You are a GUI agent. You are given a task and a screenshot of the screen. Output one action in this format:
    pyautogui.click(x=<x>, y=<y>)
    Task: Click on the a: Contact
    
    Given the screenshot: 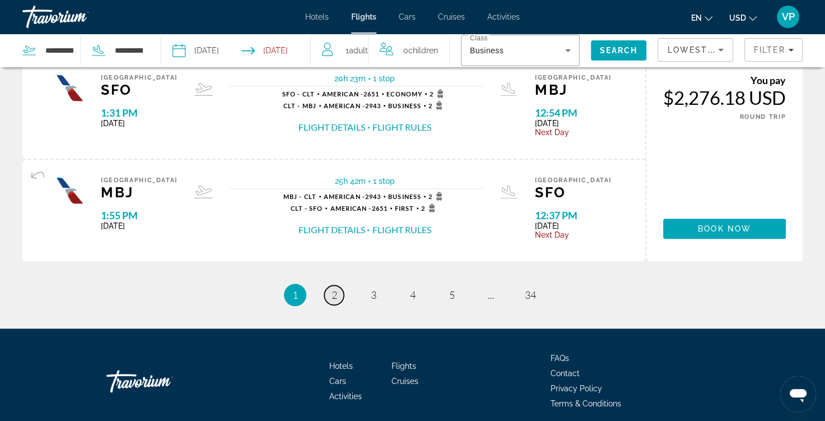 What is the action you would take?
    pyautogui.click(x=565, y=373)
    